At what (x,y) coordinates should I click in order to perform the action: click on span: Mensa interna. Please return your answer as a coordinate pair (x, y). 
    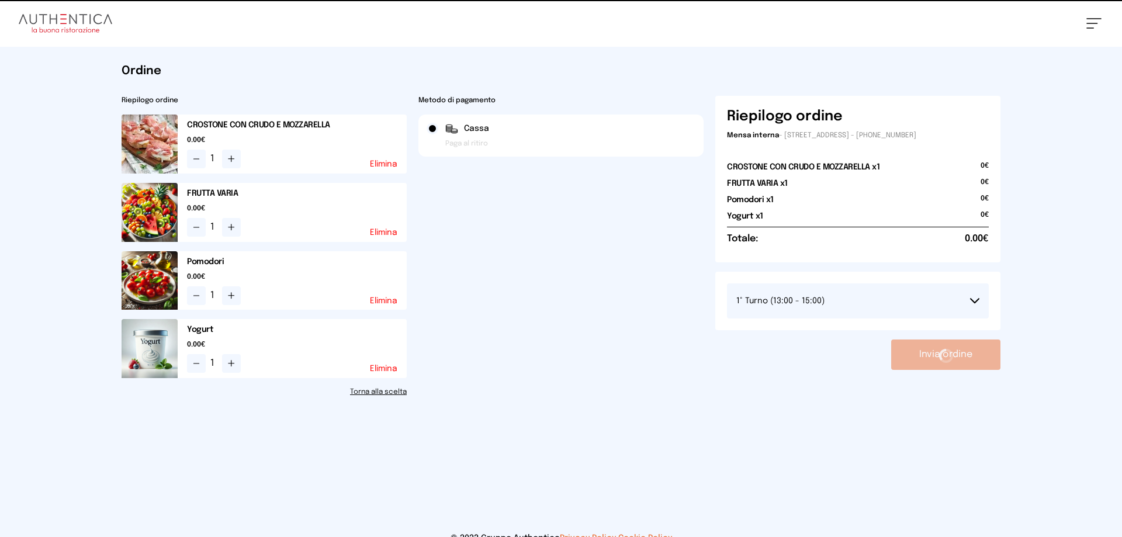
    Looking at the image, I should click on (753, 136).